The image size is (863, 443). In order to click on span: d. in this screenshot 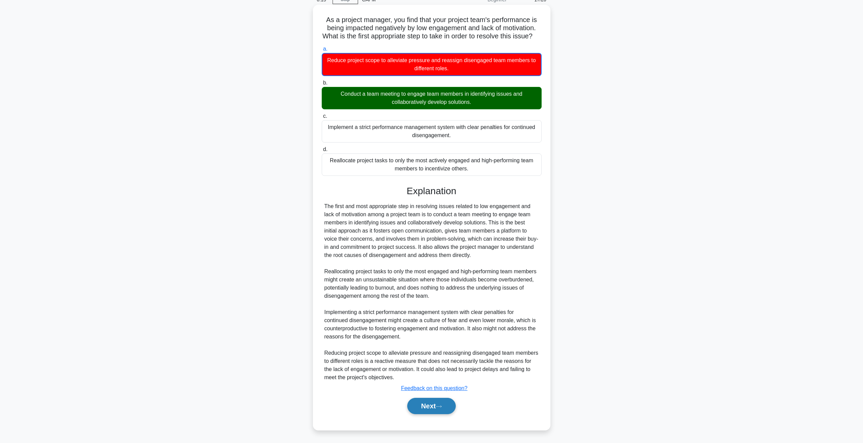, I will do `click(325, 149)`.